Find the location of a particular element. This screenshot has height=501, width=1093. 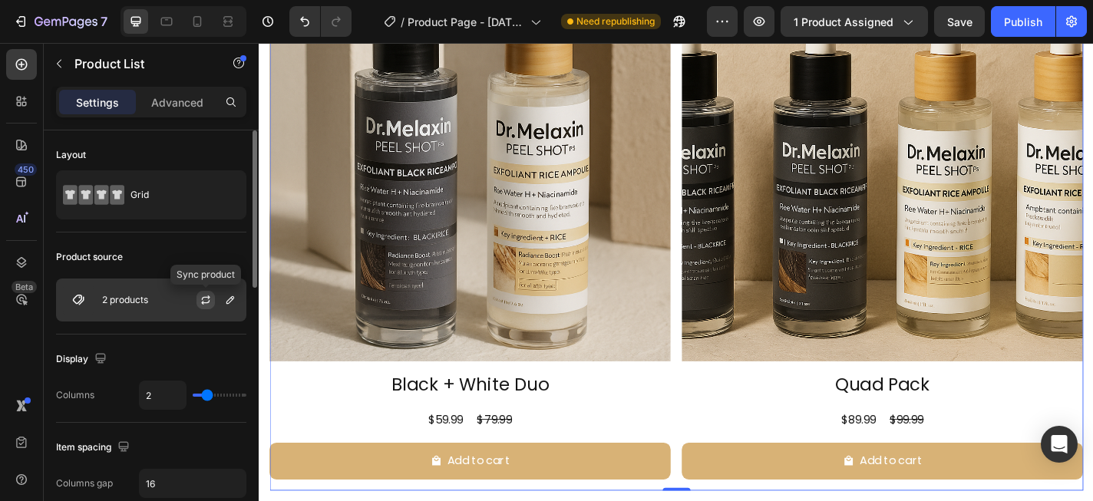

p: 7 is located at coordinates (104, 21).